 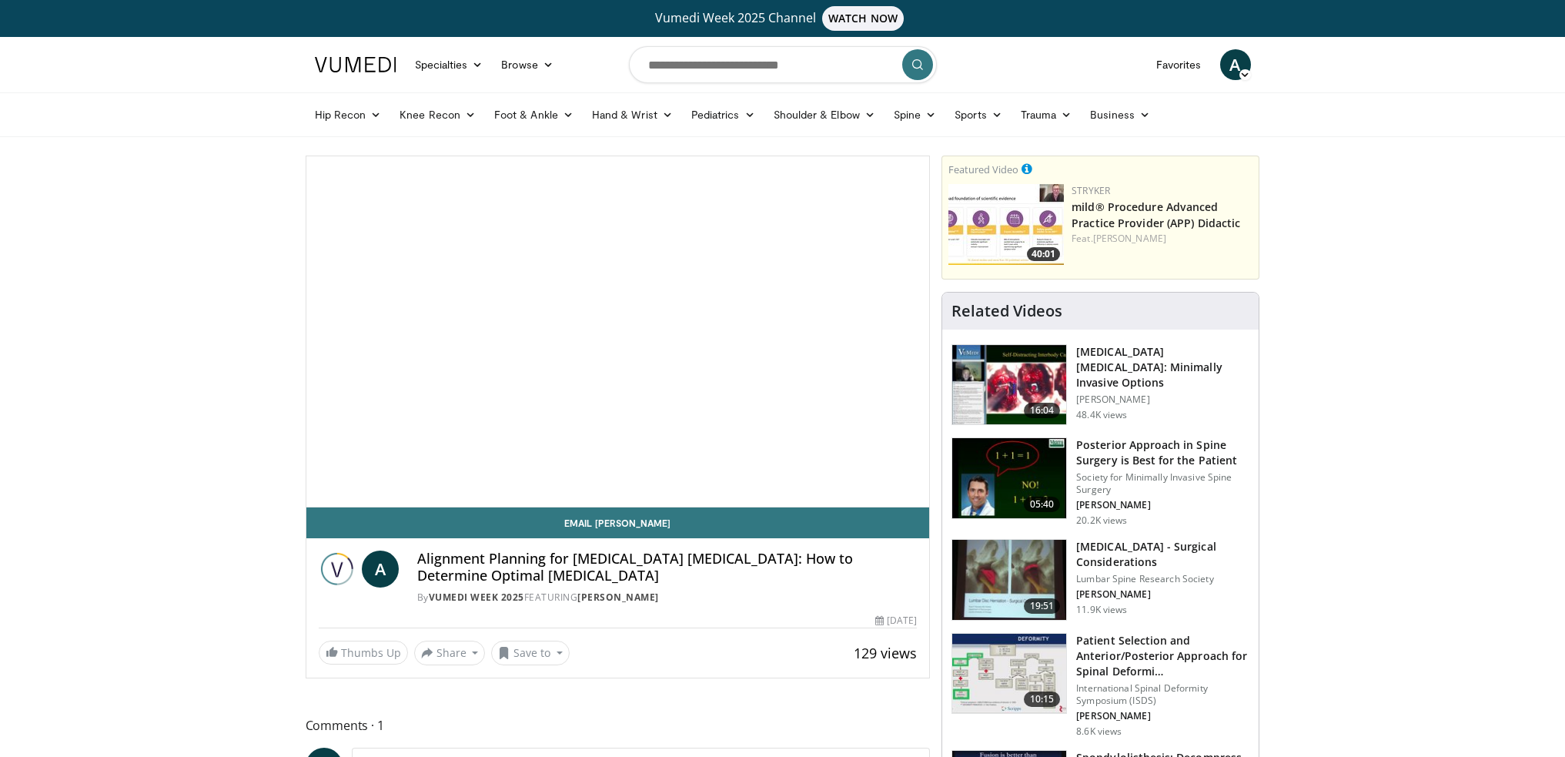 What do you see at coordinates (1099, 731) in the screenshot?
I see `p: 8.6K views` at bounding box center [1099, 731].